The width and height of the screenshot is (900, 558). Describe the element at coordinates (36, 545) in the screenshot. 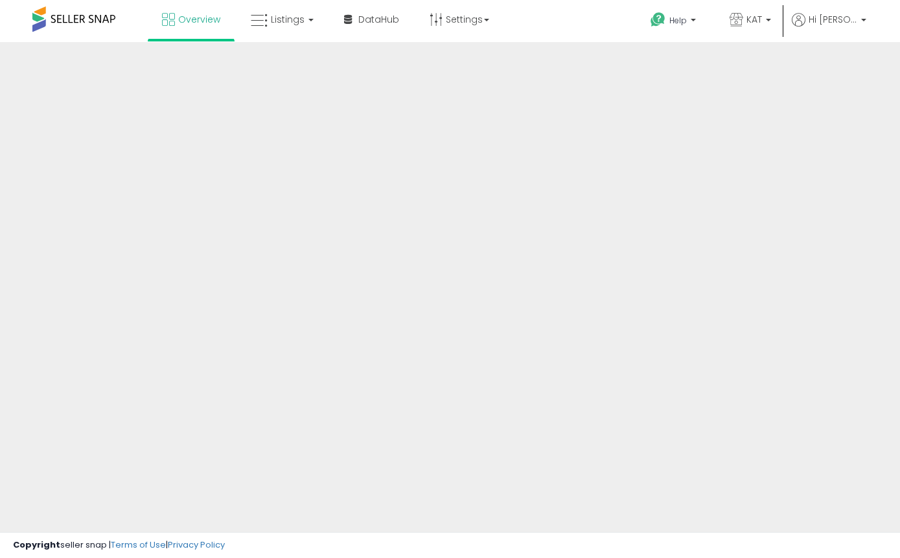

I see `strong: Copyright` at that location.